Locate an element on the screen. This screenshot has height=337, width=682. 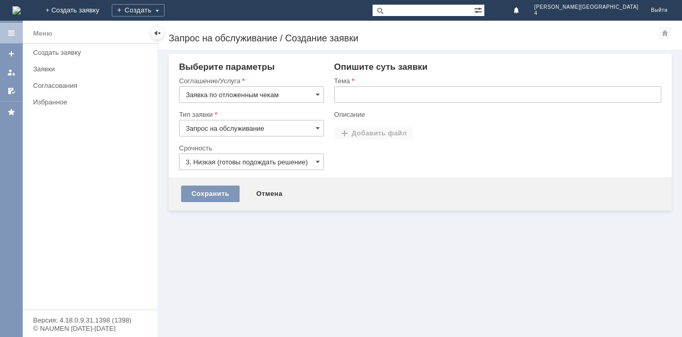
div: Соглашение/Услуга is located at coordinates (250, 81).